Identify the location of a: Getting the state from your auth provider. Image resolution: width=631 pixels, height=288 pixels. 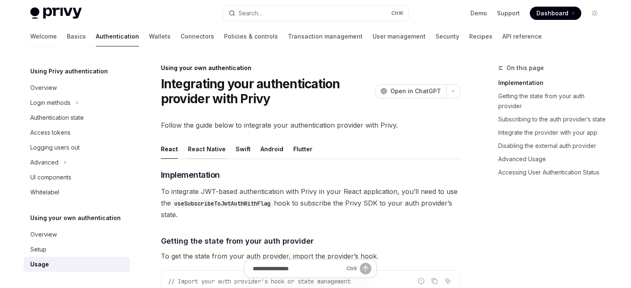
(553, 101).